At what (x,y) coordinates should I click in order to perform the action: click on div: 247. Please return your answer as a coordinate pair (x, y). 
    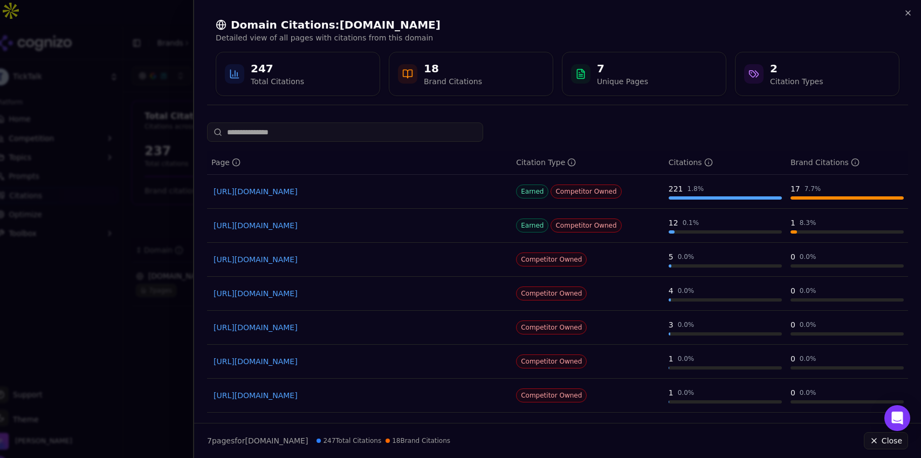
    Looking at the image, I should click on (277, 69).